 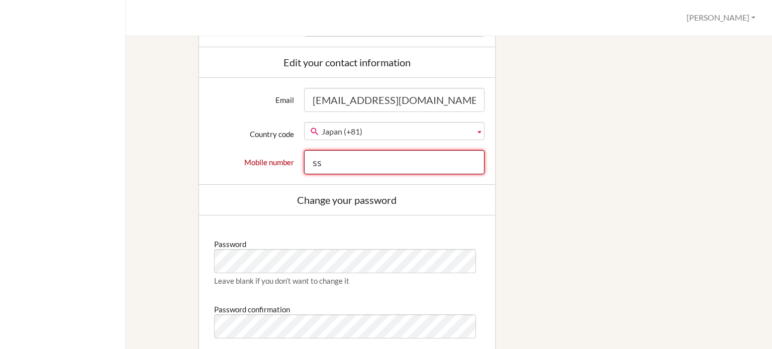 I want to click on div: Change your password, so click(x=347, y=200).